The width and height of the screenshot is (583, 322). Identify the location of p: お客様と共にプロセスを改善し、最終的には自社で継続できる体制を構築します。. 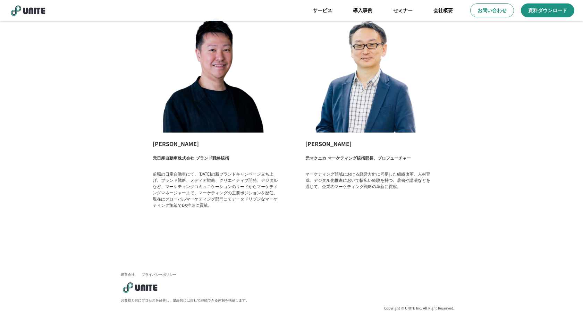
(185, 300).